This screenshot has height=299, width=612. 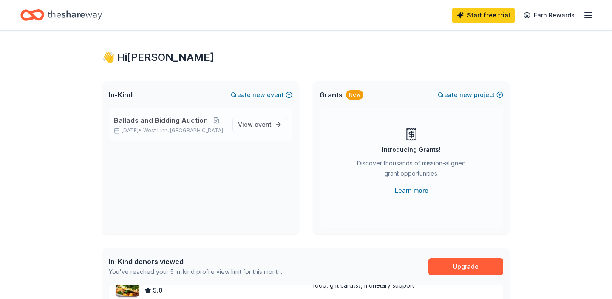 What do you see at coordinates (483, 15) in the screenshot?
I see `a: Start free trial` at bounding box center [483, 15].